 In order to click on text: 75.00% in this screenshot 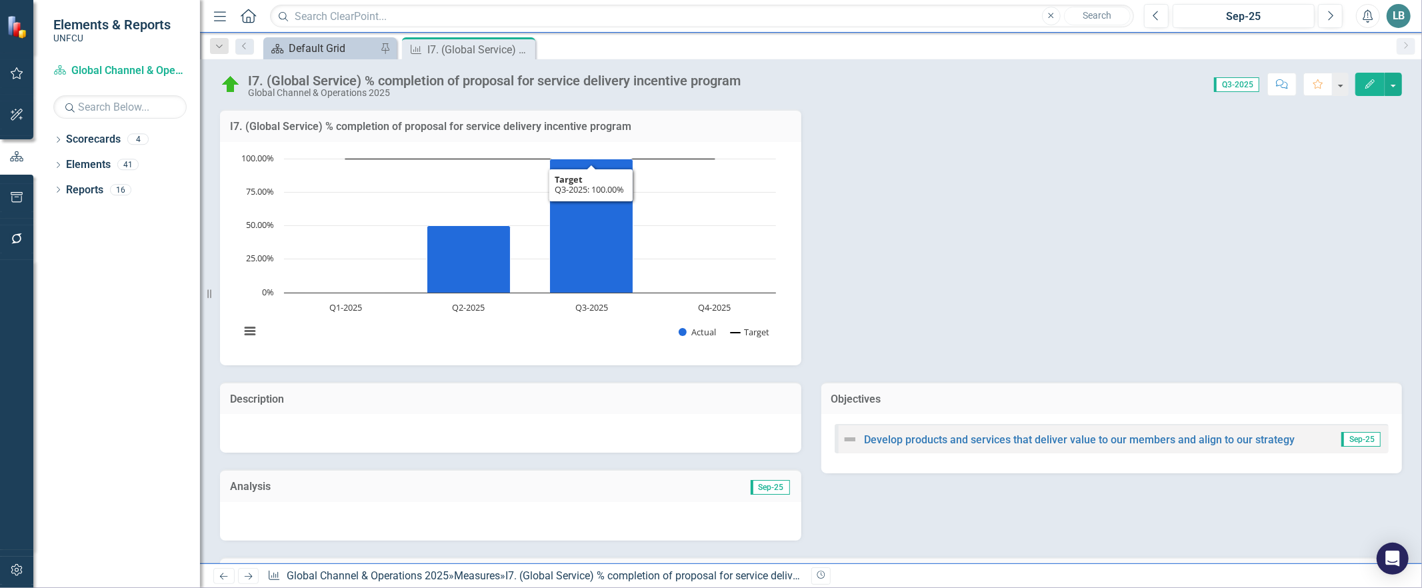, I will do `click(260, 191)`.